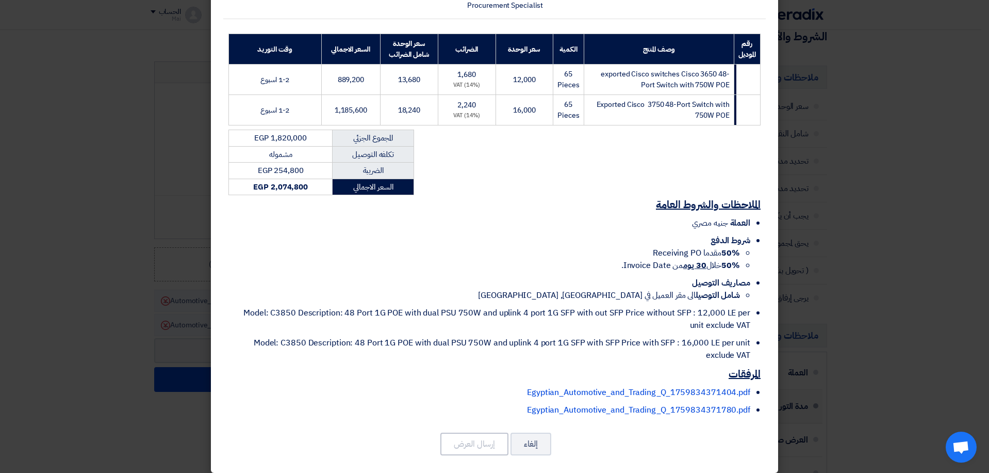 The image size is (989, 473). I want to click on strong: شامل التوصيل, so click(718, 295).